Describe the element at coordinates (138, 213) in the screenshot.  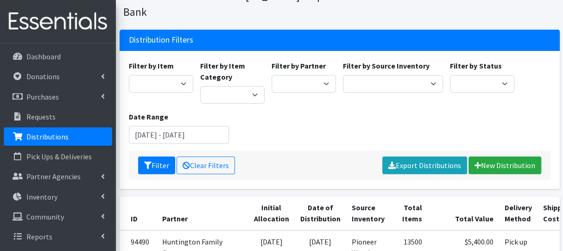
I see `th: ID` at that location.